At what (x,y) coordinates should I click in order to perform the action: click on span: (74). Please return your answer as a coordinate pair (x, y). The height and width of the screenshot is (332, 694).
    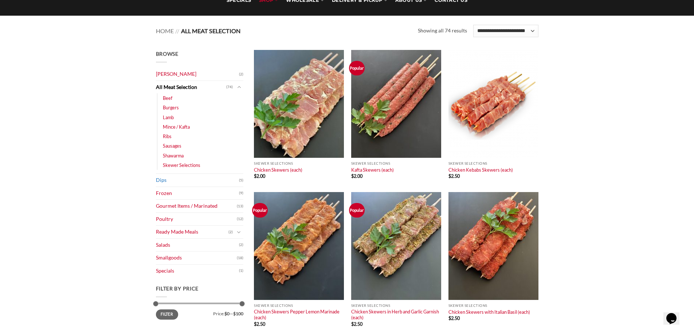
    Looking at the image, I should click on (229, 87).